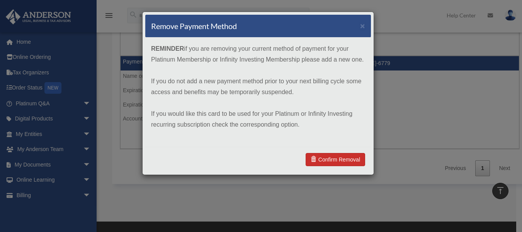 The image size is (522, 232). Describe the element at coordinates (167, 48) in the screenshot. I see `strong: REMINDER` at that location.